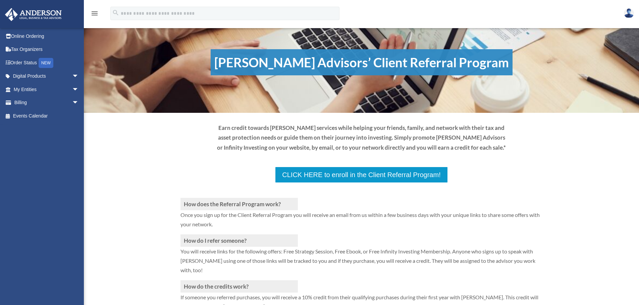 Image resolution: width=639 pixels, height=305 pixels. Describe the element at coordinates (47, 116) in the screenshot. I see `a: Events Calendar` at that location.